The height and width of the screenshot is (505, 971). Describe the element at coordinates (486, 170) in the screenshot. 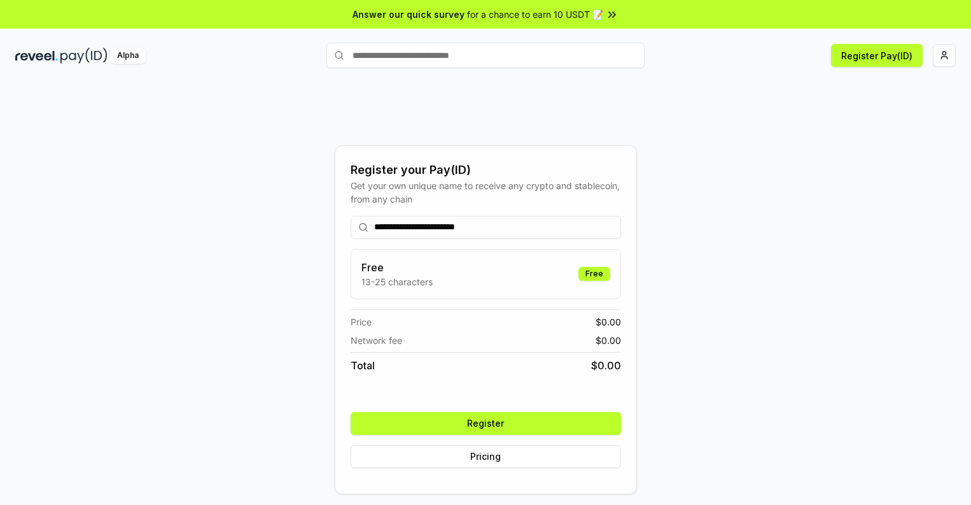

I see `div: Register your Pay(ID)` at that location.